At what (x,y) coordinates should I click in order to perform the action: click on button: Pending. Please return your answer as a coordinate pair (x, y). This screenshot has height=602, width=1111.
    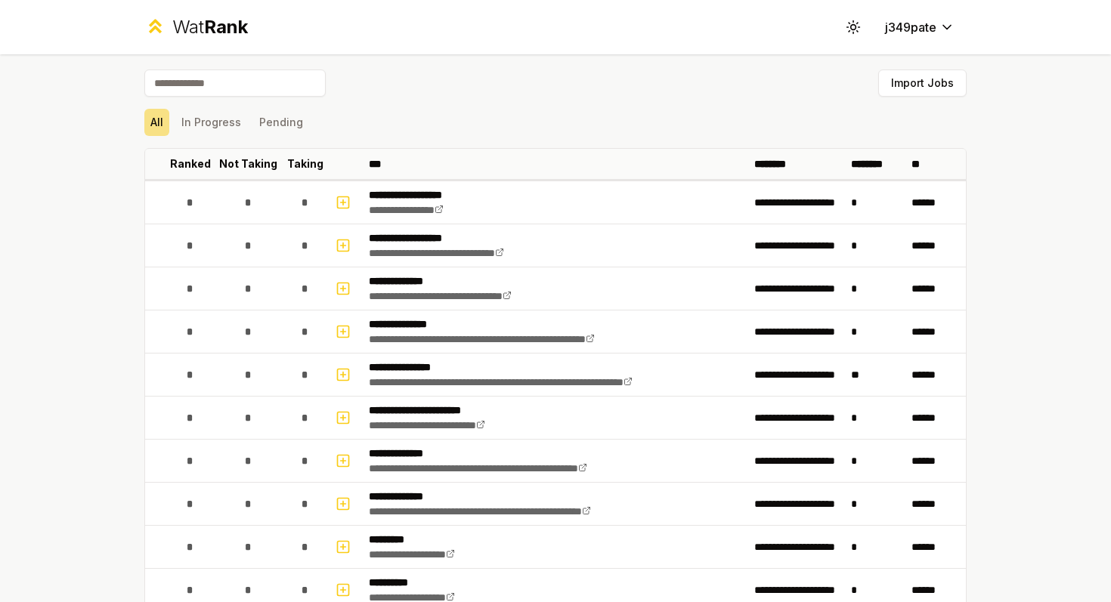
    Looking at the image, I should click on (281, 122).